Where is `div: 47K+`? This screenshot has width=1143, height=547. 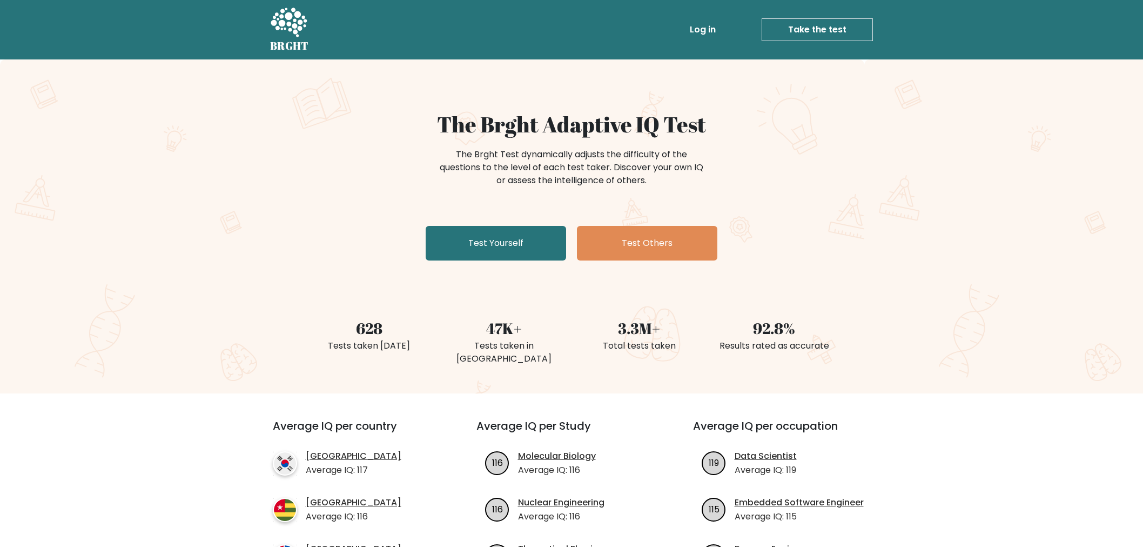 div: 47K+ is located at coordinates (504, 328).